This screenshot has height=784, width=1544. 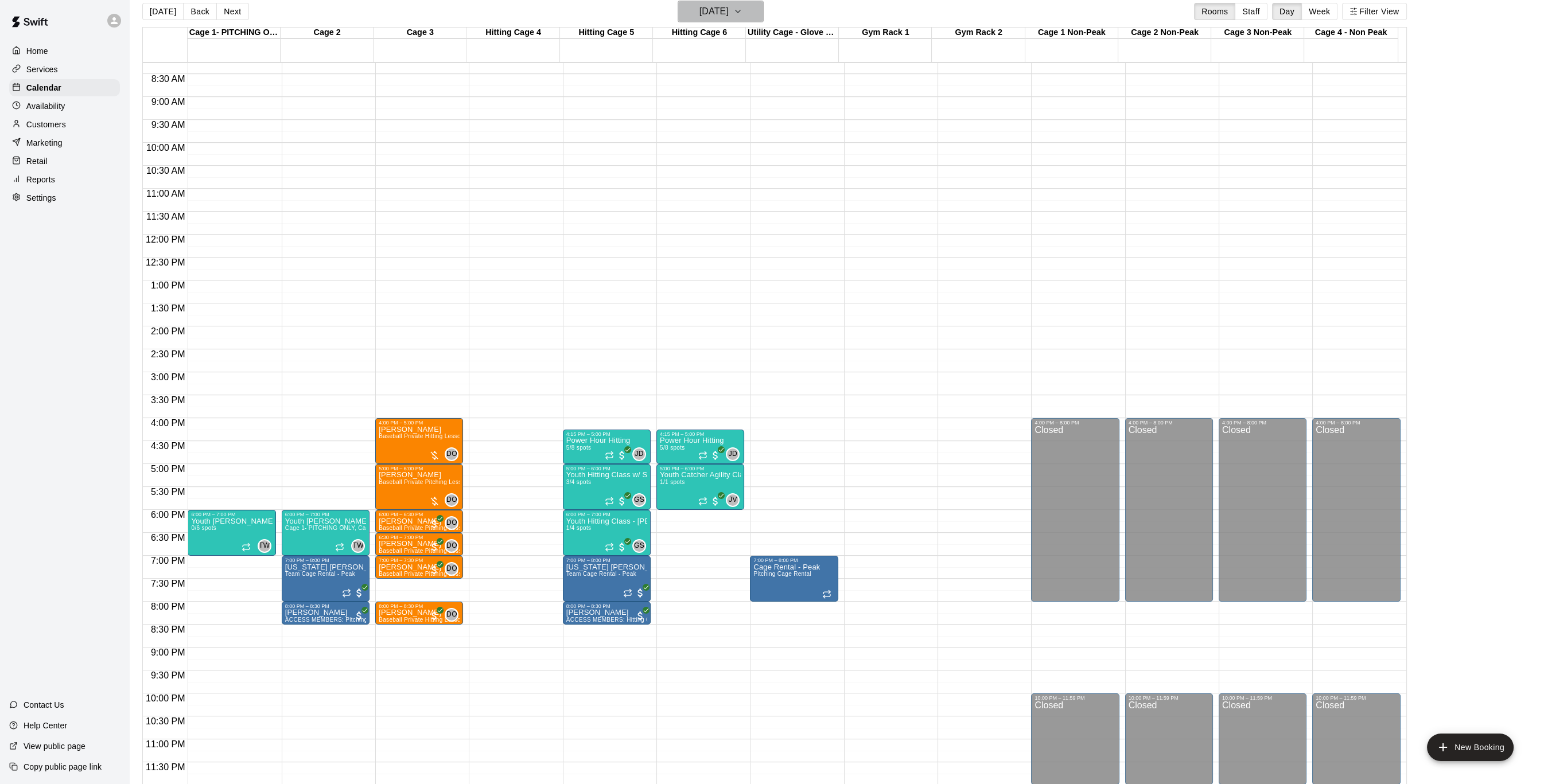 I want to click on span: 0/6 spots filled, so click(x=203, y=527).